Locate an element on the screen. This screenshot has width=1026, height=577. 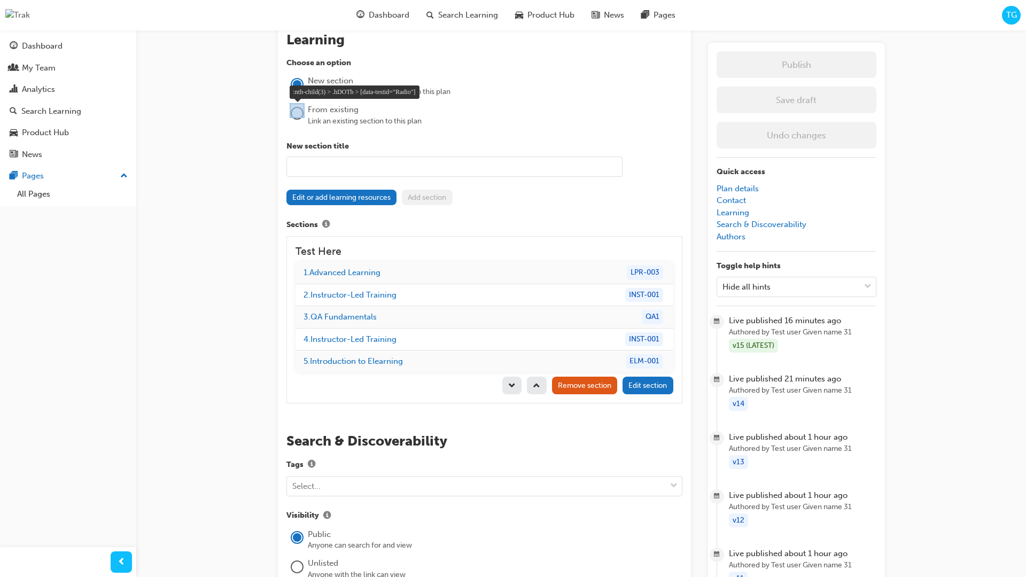
div: Public is located at coordinates (495, 535).